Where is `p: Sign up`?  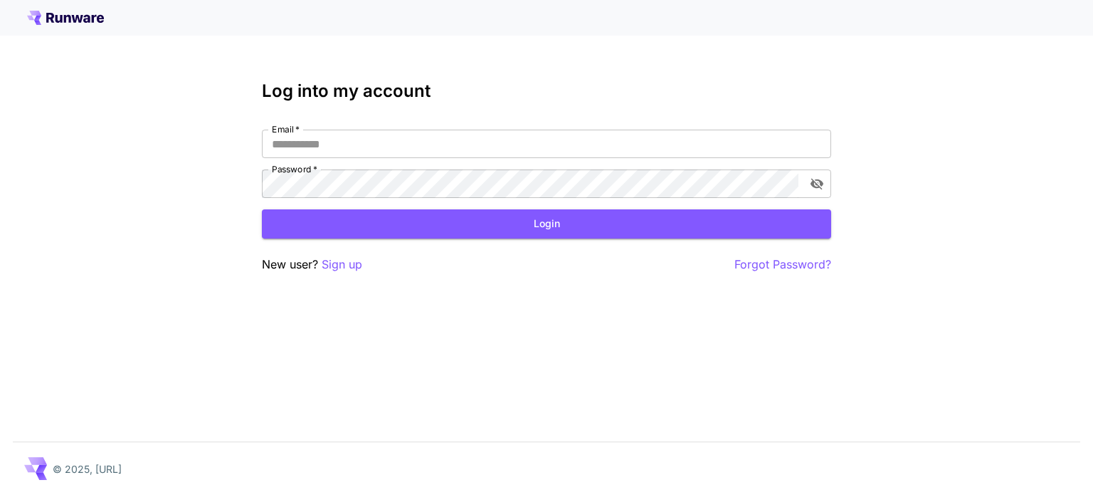
p: Sign up is located at coordinates (342, 264).